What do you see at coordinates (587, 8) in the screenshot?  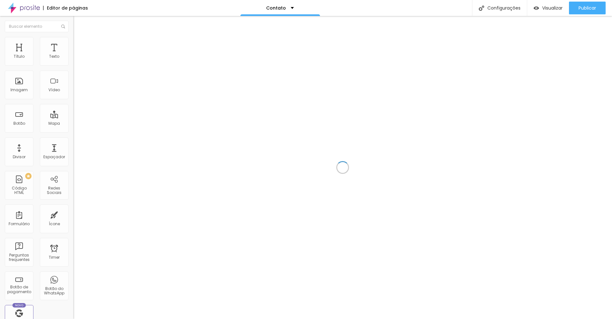 I see `span: Publicar` at bounding box center [587, 8].